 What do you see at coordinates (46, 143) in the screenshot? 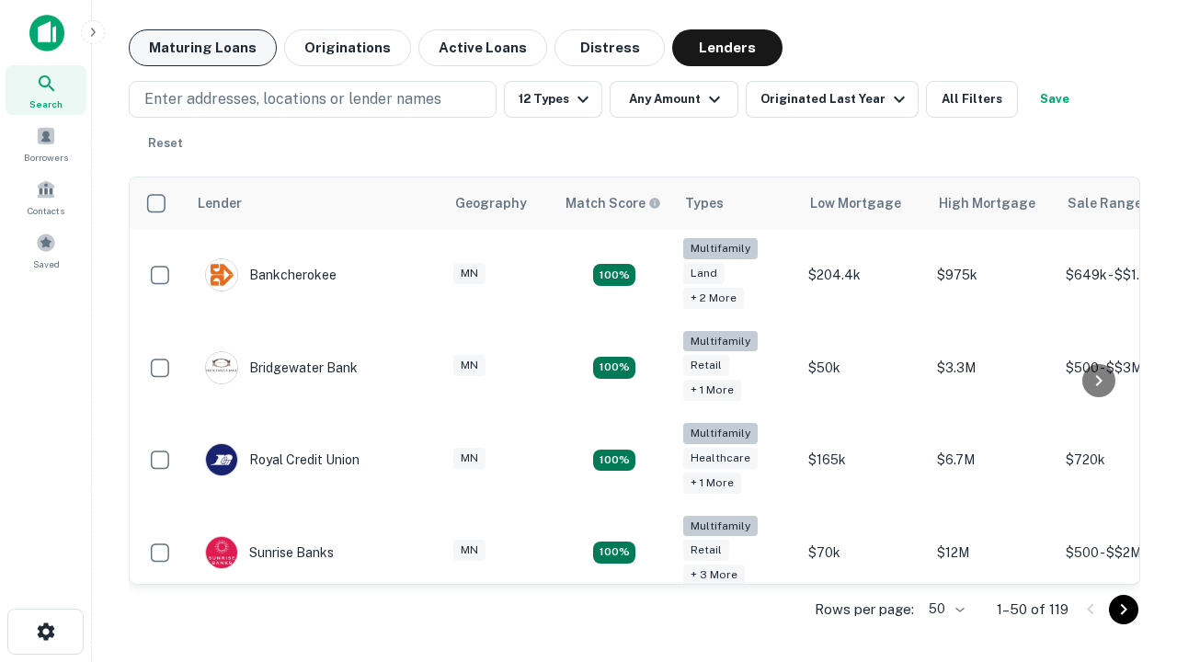
I see `a: Borrowers` at bounding box center [46, 143].